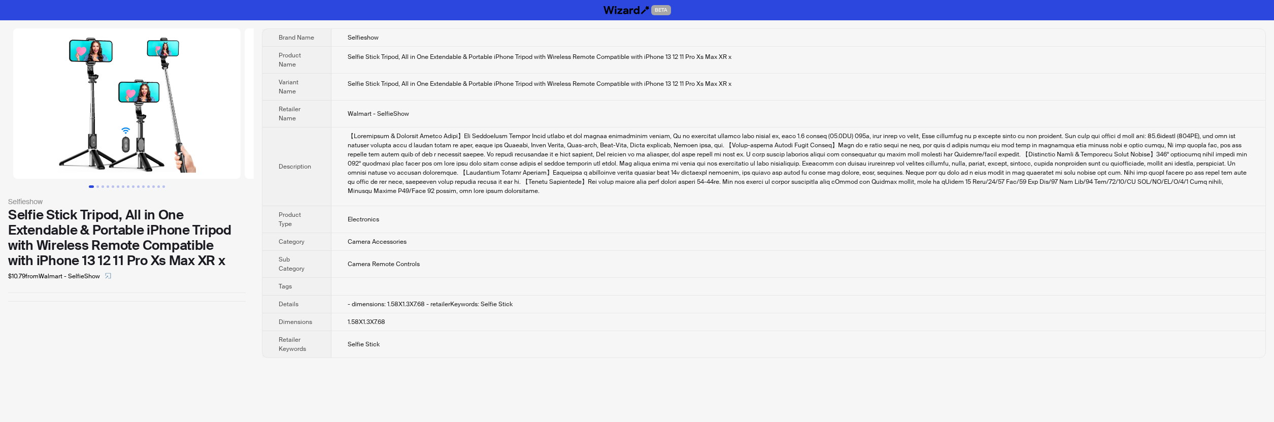 This screenshot has width=1274, height=422. Describe the element at coordinates (290, 60) in the screenshot. I see `span: Product Name` at that location.